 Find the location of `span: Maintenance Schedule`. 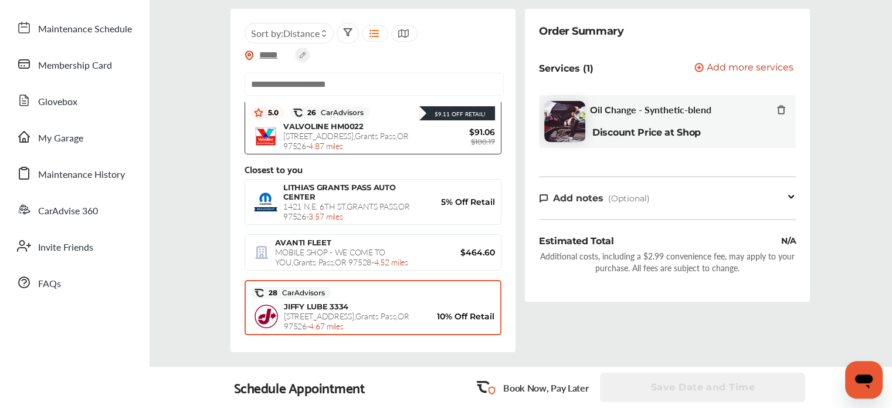

span: Maintenance Schedule is located at coordinates (85, 29).